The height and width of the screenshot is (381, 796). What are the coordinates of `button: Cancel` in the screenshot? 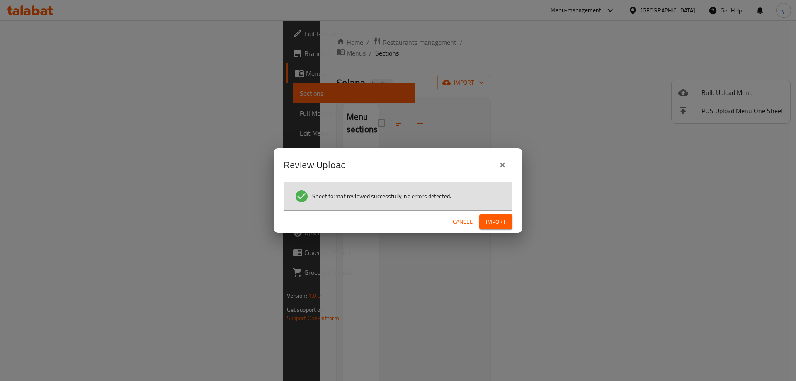 It's located at (463, 222).